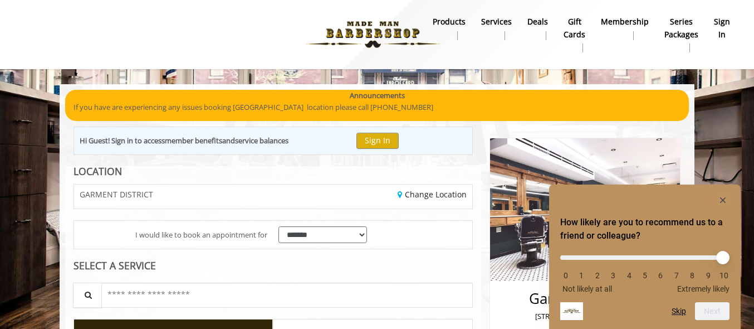 The width and height of the screenshot is (754, 329). I want to click on a: MembershipMembership, so click(625, 28).